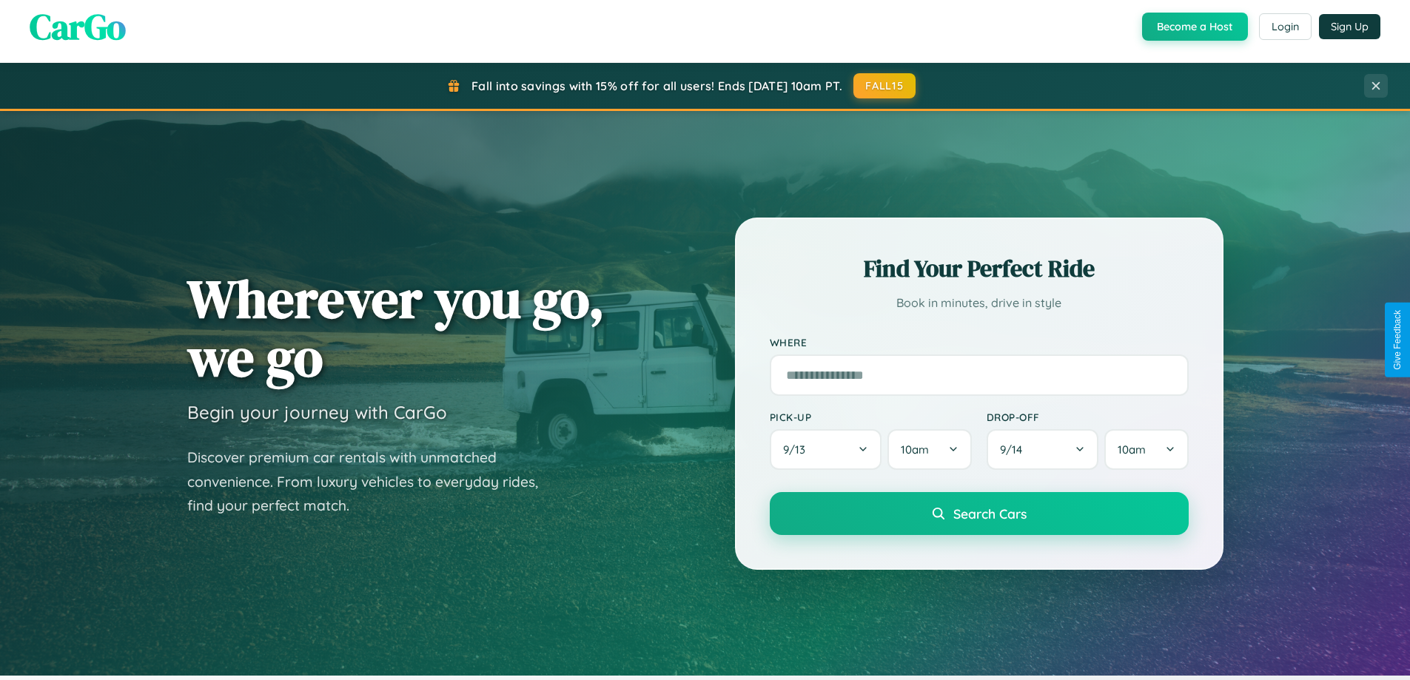  Describe the element at coordinates (1285, 27) in the screenshot. I see `button: Login` at that location.